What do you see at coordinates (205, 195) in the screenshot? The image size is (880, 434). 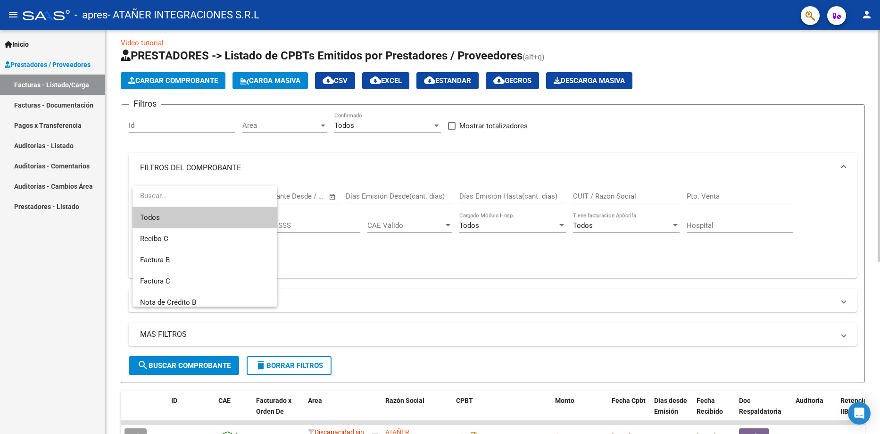 I see `input: dropdown search` at bounding box center [205, 195].